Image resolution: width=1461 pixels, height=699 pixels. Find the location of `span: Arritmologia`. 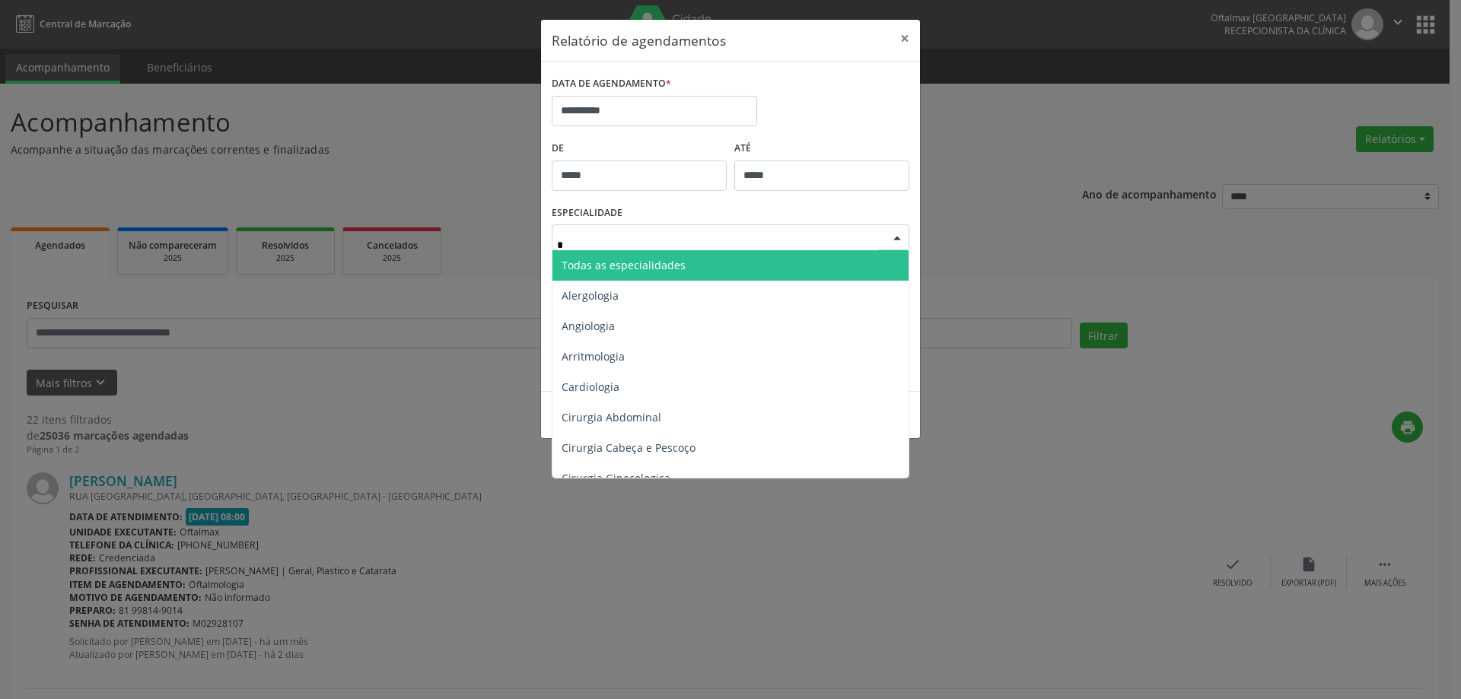

span: Arritmologia is located at coordinates (593, 356).